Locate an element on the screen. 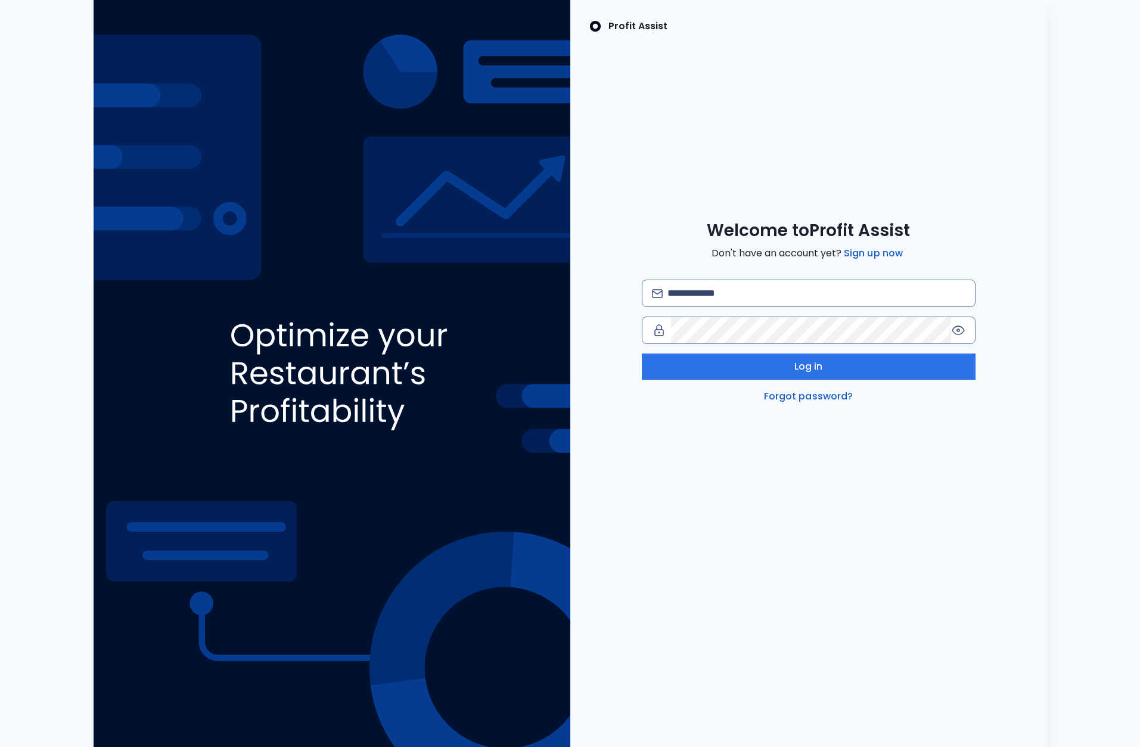 The width and height of the screenshot is (1140, 747). span: Log in is located at coordinates (809, 367).